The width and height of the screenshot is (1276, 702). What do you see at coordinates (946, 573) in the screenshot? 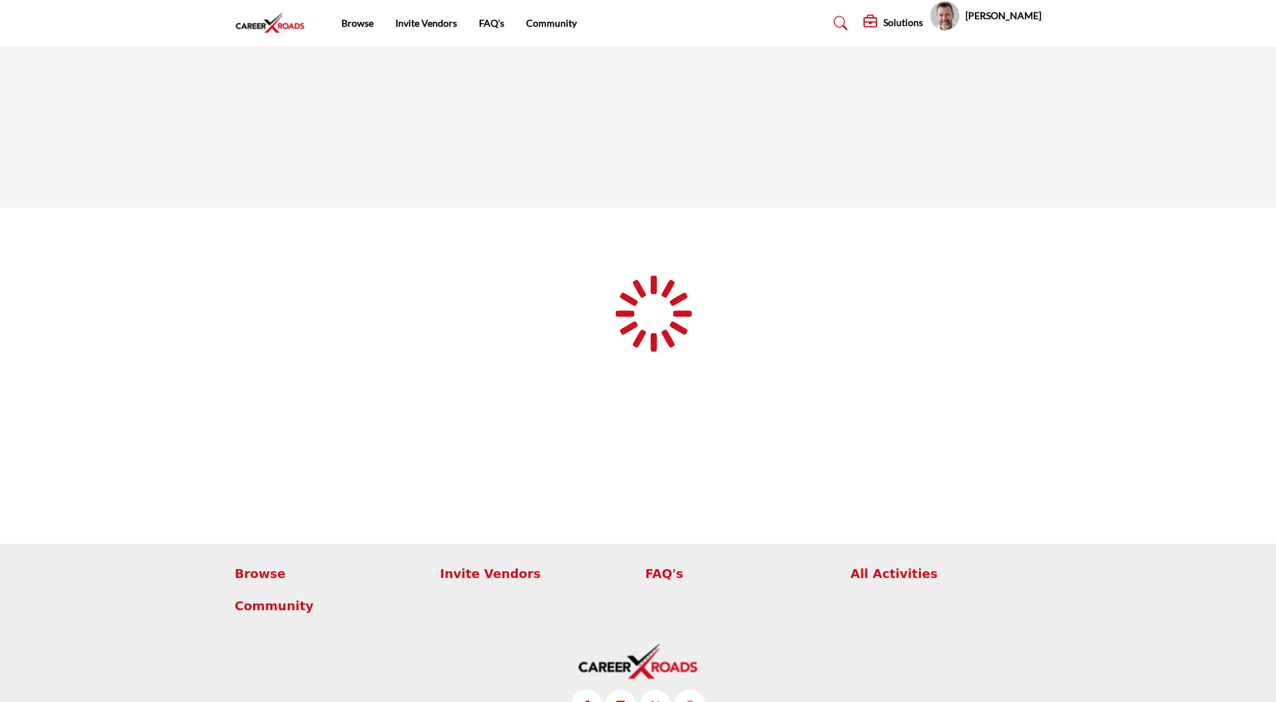
I see `a: All Activities` at bounding box center [946, 573].